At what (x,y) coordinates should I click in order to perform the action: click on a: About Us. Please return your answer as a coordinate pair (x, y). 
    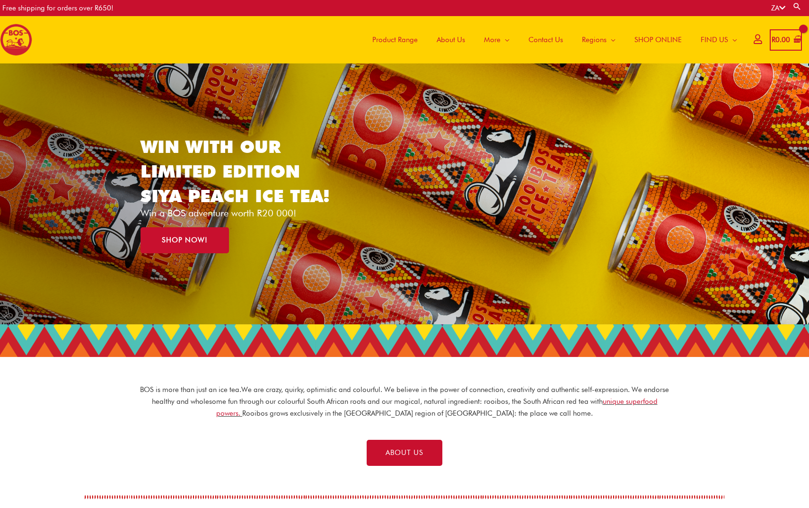
    Looking at the image, I should click on (451, 40).